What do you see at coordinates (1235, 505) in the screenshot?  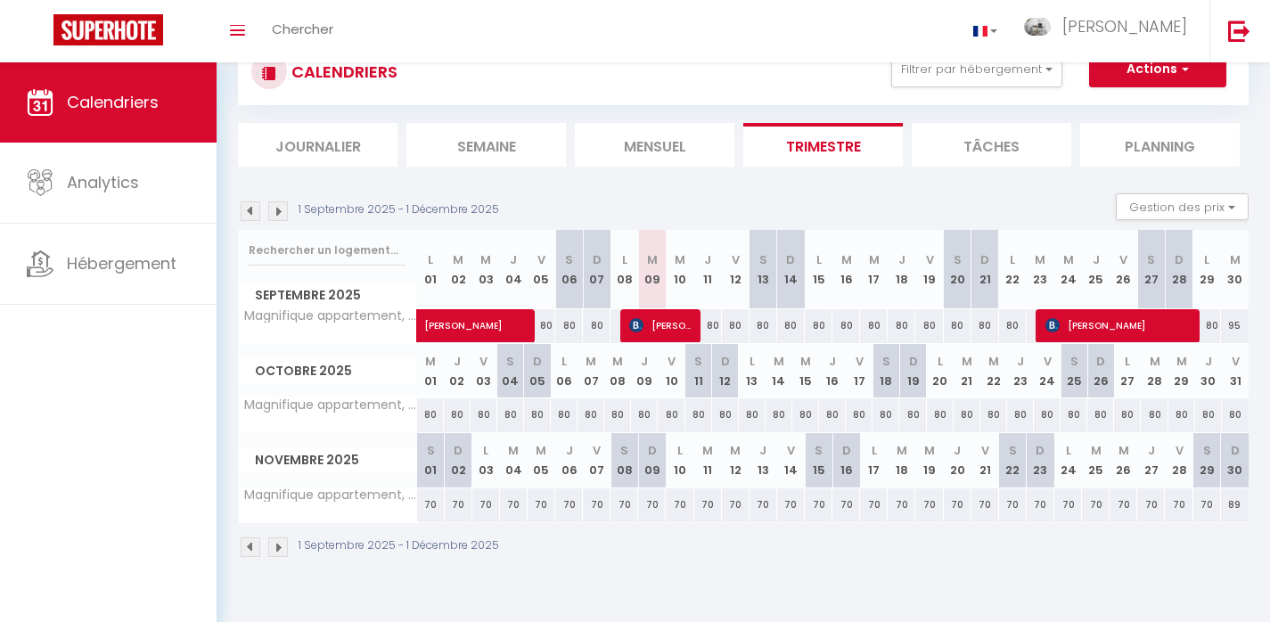 I see `div: 89` at bounding box center [1235, 505].